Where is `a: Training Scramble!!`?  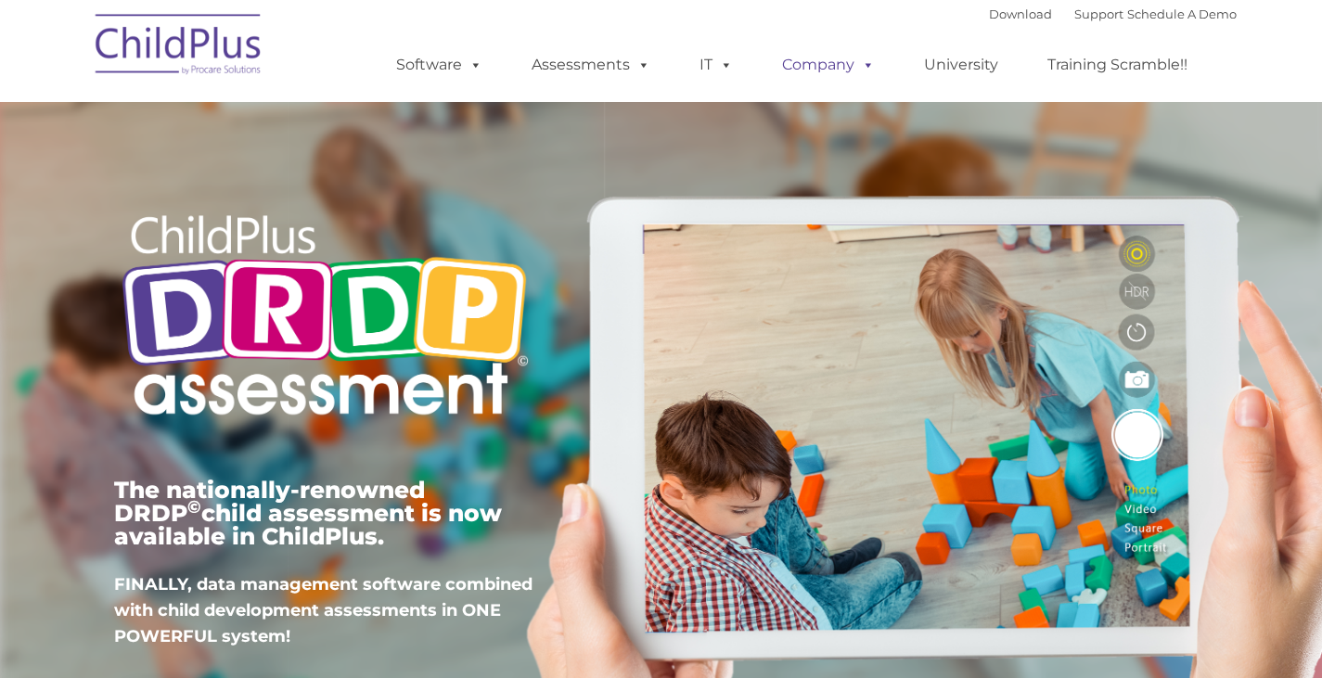 a: Training Scramble!! is located at coordinates (1117, 65).